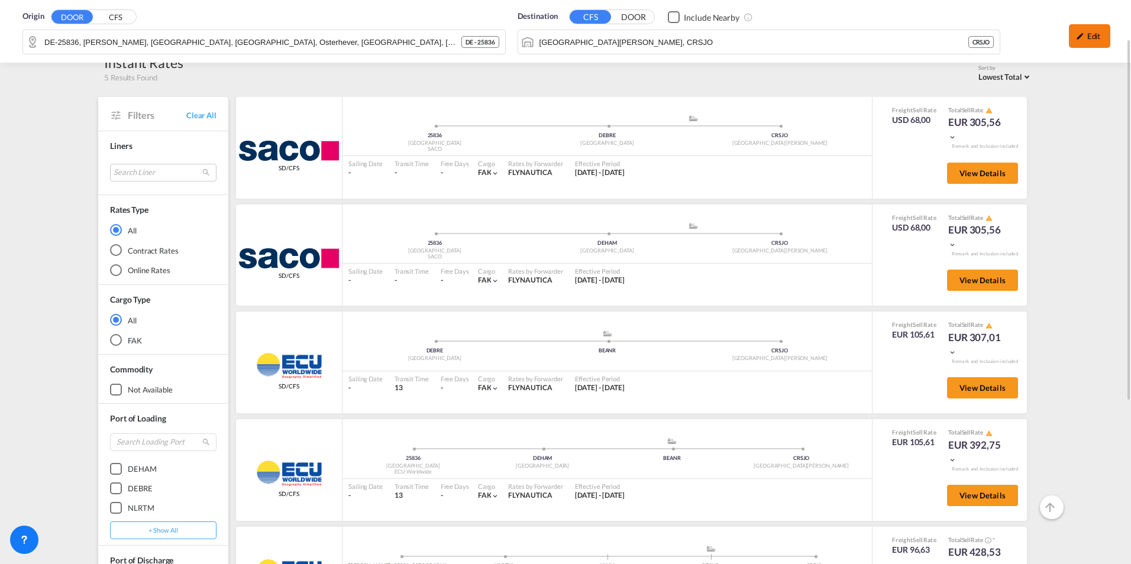 The image size is (1131, 564). I want to click on span: Destination, so click(538, 17).